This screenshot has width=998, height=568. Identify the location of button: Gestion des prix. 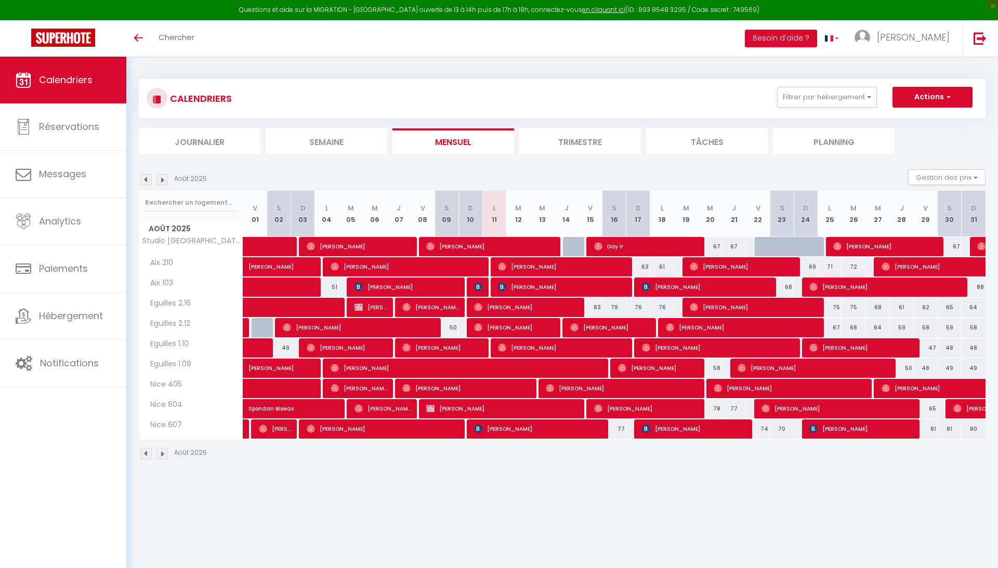
(947, 177).